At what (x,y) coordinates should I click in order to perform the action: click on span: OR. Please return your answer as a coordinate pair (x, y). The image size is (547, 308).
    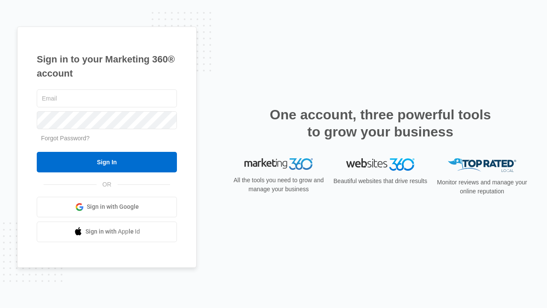
    Looking at the image, I should click on (107, 184).